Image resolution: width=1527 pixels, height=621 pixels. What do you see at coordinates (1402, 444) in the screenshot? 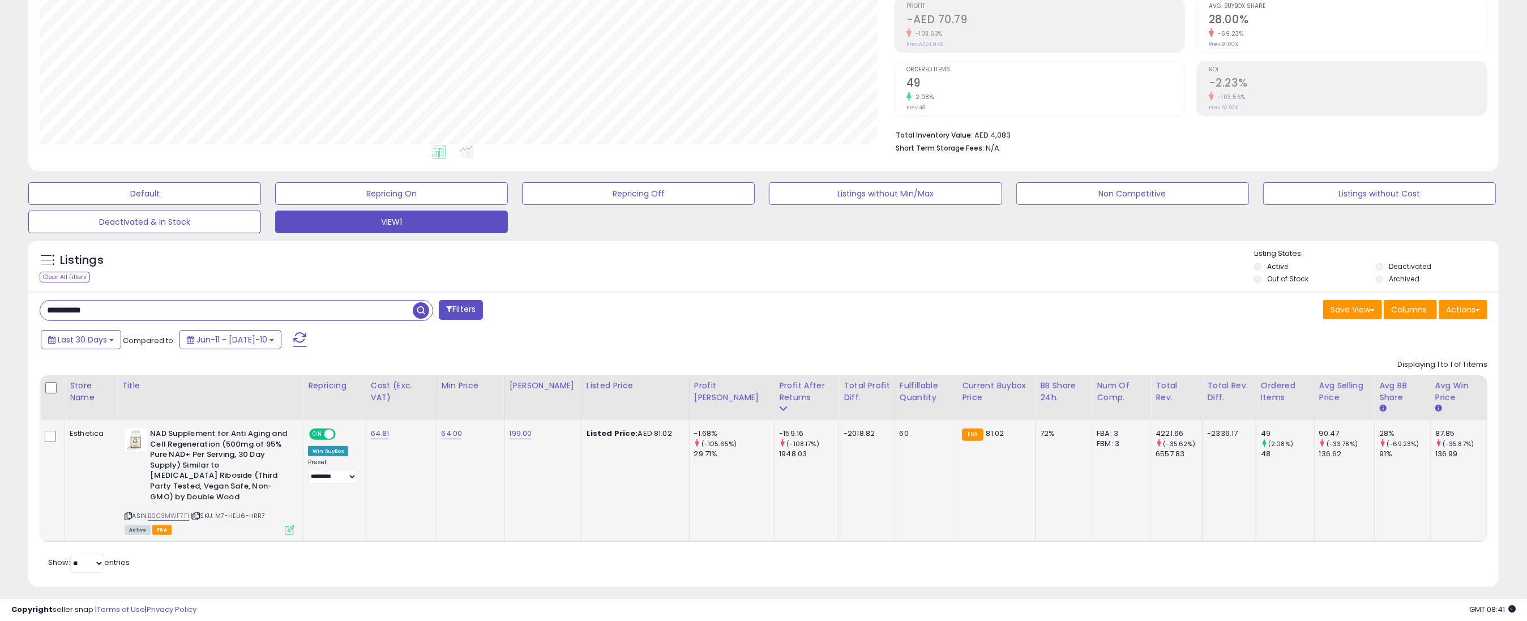
I see `small: (-69.23%)` at bounding box center [1402, 444].